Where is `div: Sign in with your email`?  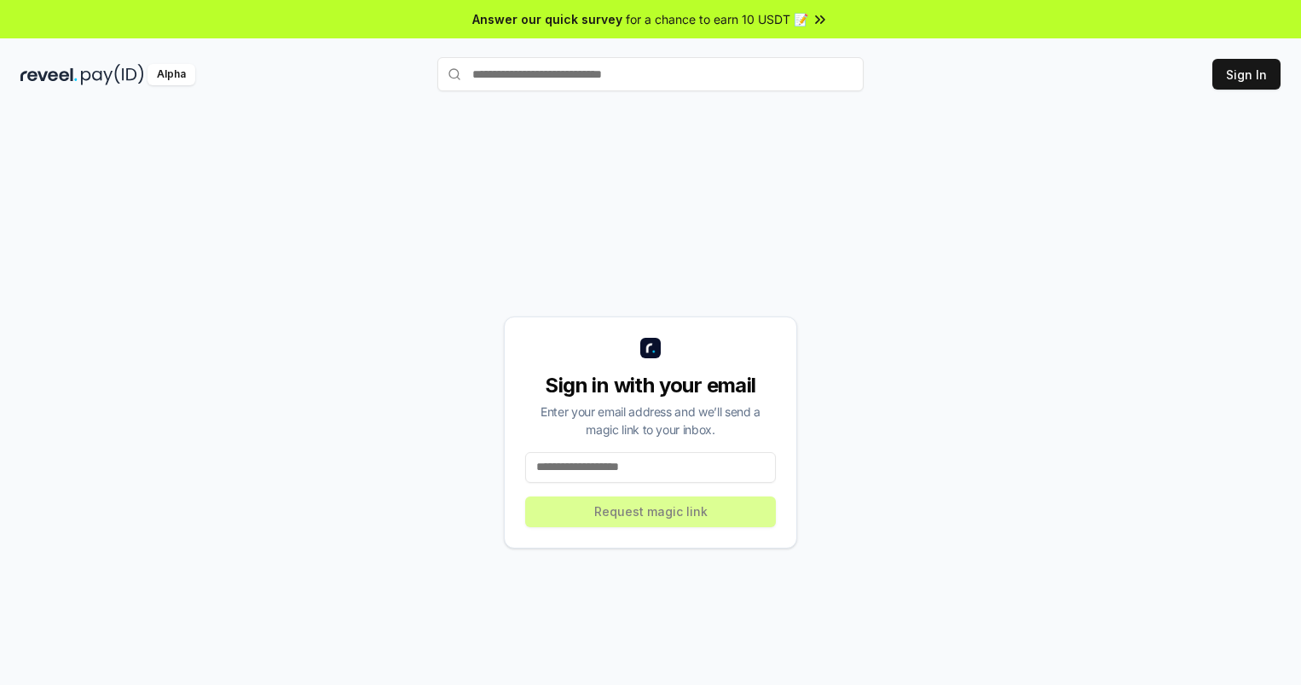
div: Sign in with your email is located at coordinates (650, 385).